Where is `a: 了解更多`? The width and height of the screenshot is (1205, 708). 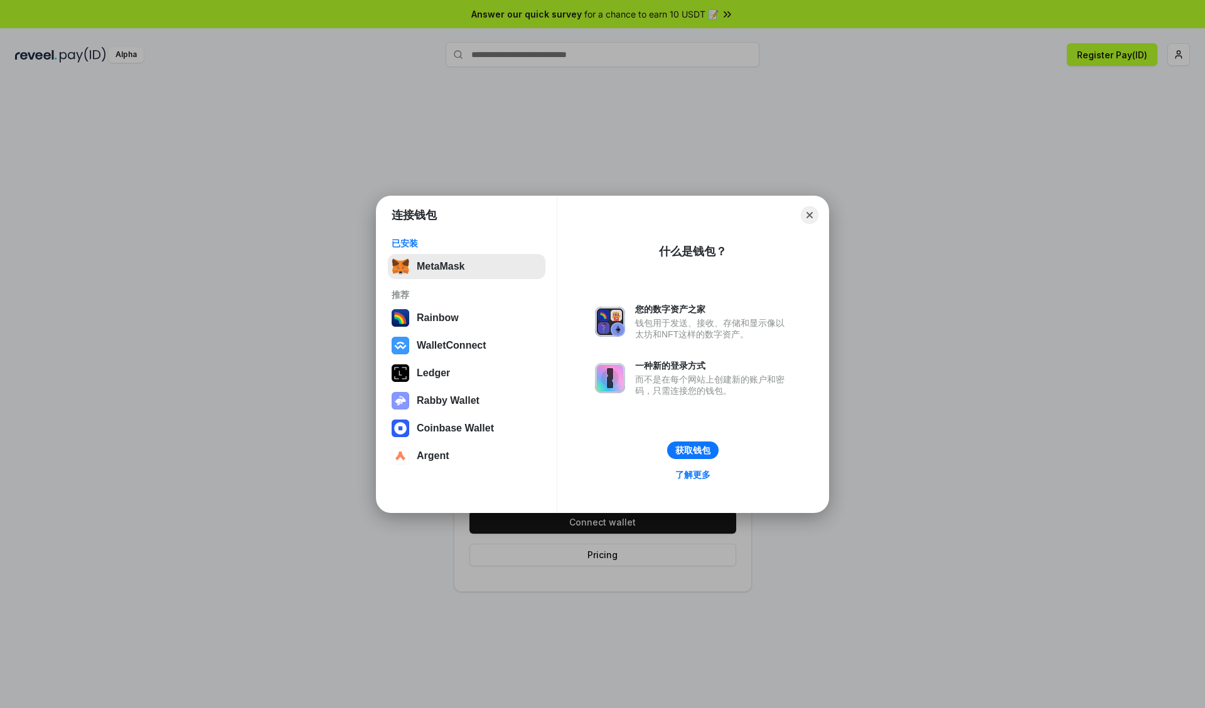 a: 了解更多 is located at coordinates (693, 475).